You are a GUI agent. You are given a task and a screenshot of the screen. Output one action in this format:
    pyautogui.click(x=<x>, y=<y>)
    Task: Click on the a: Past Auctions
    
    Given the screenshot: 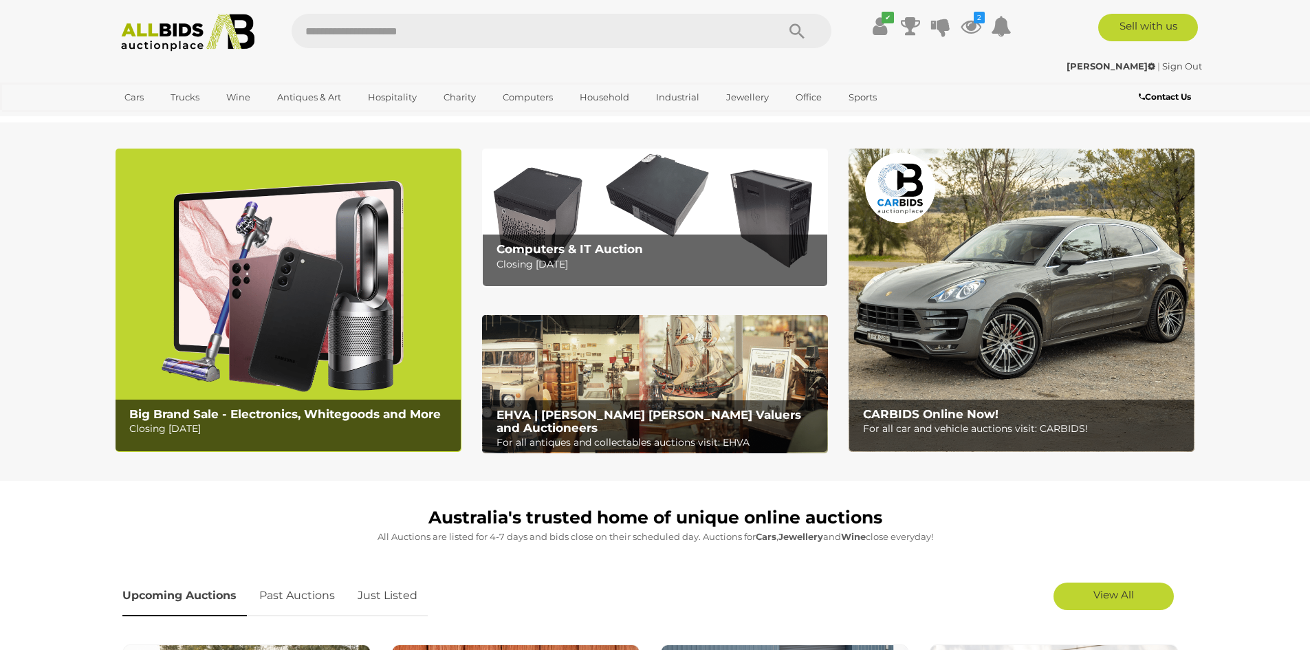 What is the action you would take?
    pyautogui.click(x=297, y=596)
    